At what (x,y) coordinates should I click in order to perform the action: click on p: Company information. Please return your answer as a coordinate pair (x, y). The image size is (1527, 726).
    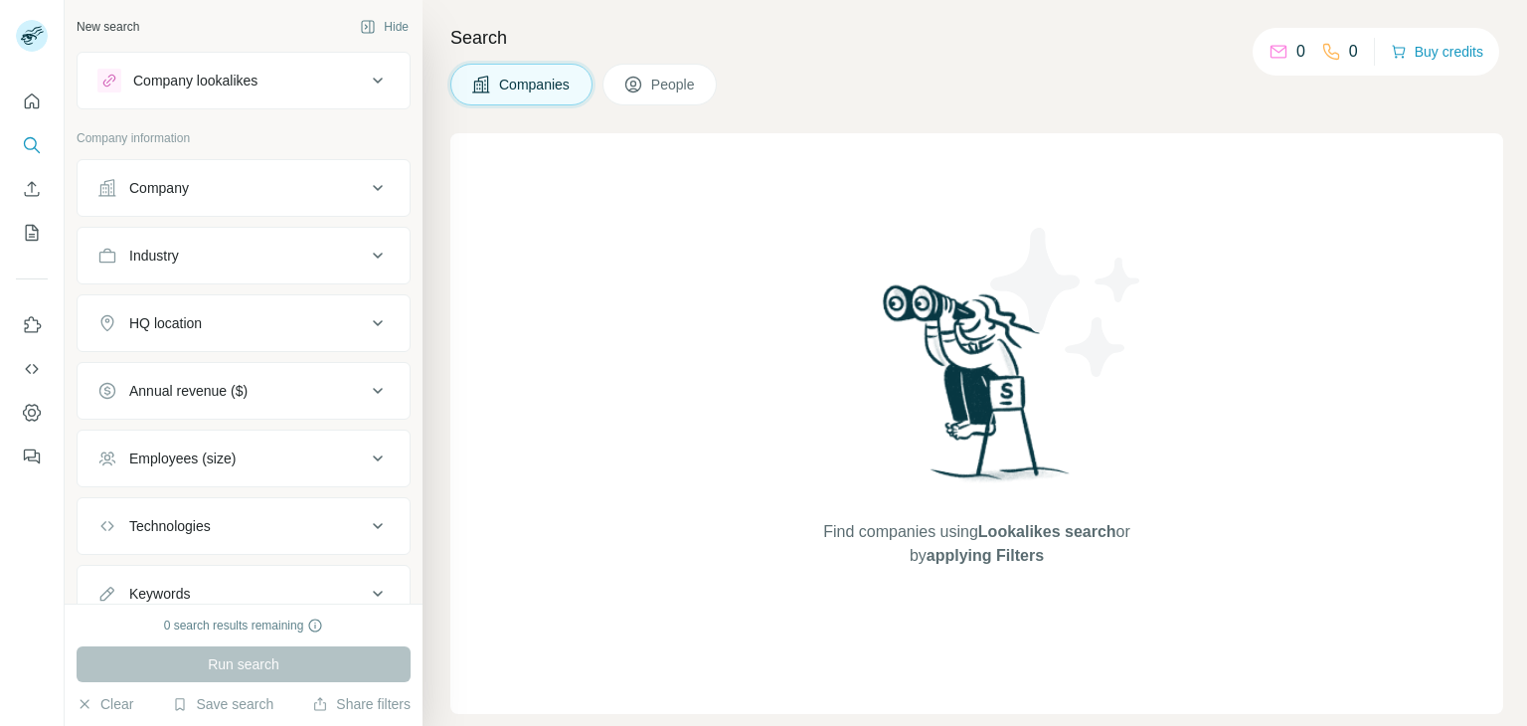
    Looking at the image, I should click on (244, 138).